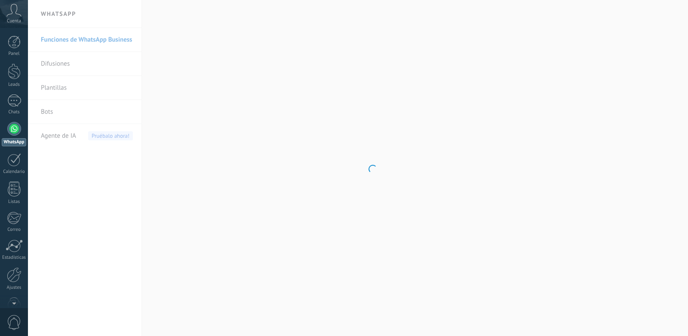 This screenshot has width=688, height=336. I want to click on div: WhatsApp, so click(14, 142).